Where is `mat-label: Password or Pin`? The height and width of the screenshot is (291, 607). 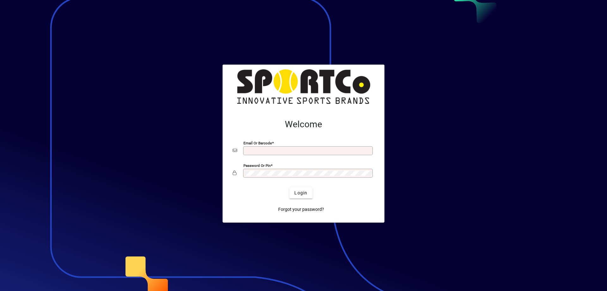
mat-label: Password or Pin is located at coordinates (257, 165).